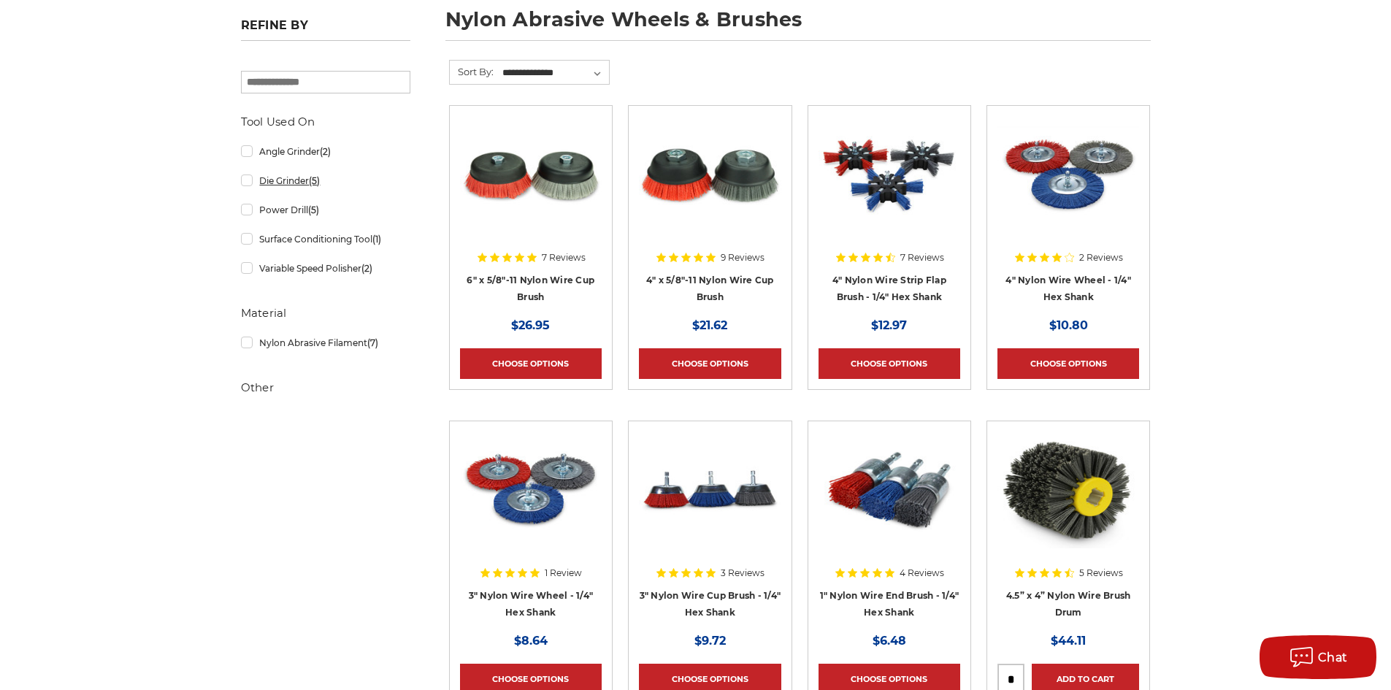  What do you see at coordinates (326, 122) in the screenshot?
I see `h5: Tool Used On` at bounding box center [326, 122].